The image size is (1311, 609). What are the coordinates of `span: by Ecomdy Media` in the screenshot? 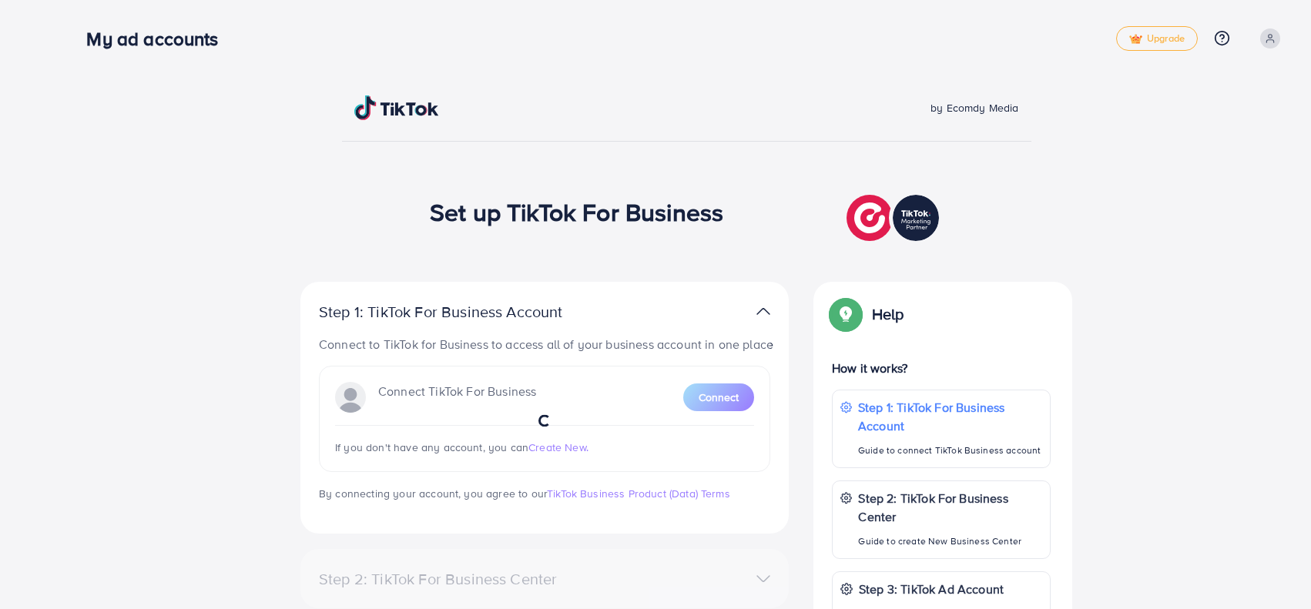 It's located at (974, 108).